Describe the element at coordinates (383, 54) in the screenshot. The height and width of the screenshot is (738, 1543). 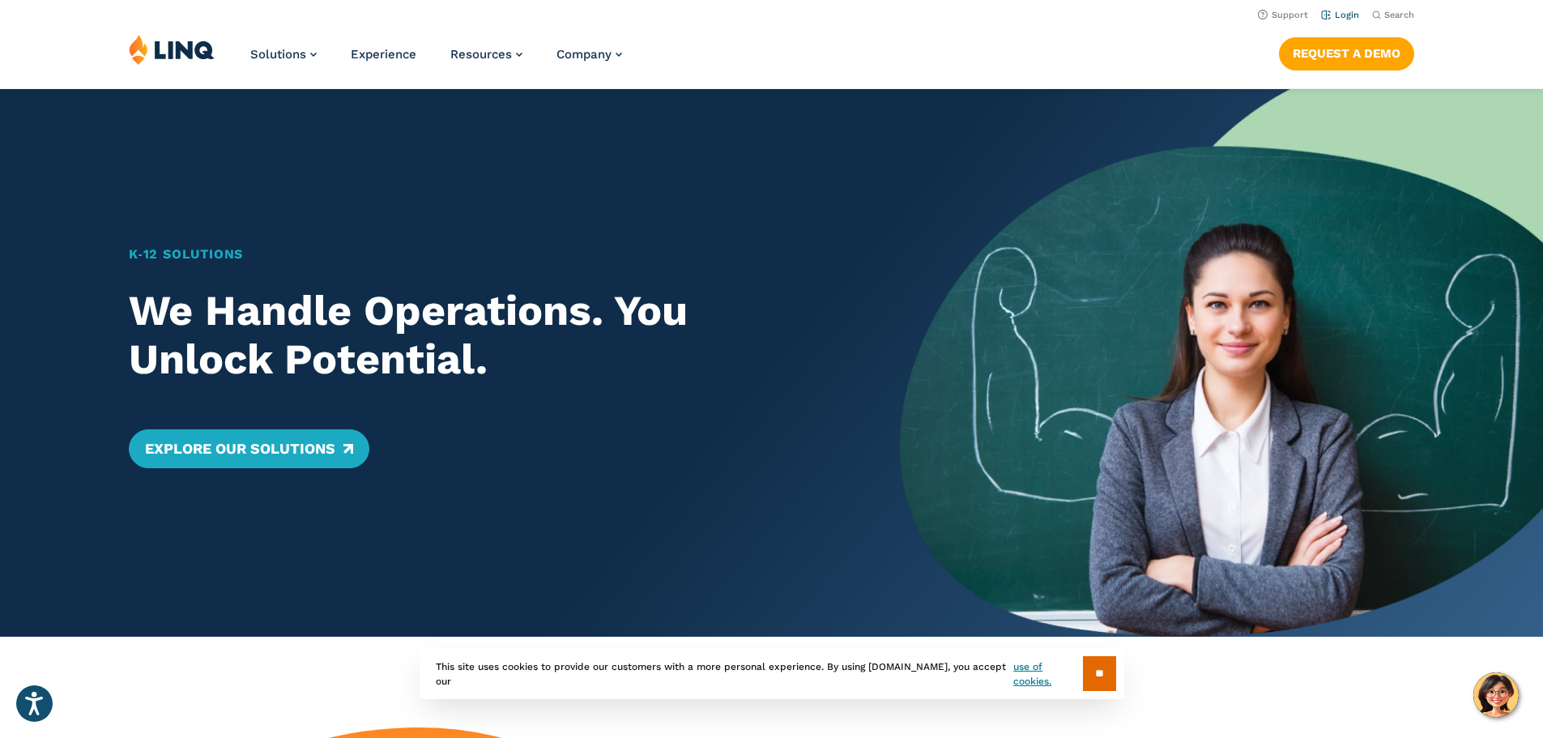
I see `span: Experience` at that location.